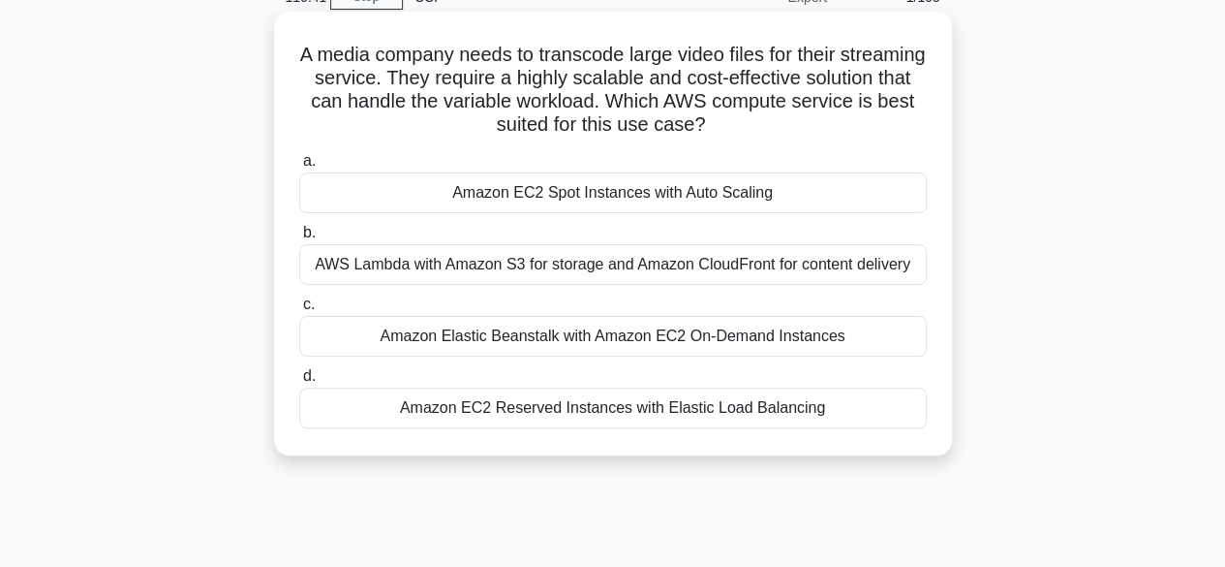 The image size is (1225, 567). Describe the element at coordinates (309, 231) in the screenshot. I see `span: b.` at that location.